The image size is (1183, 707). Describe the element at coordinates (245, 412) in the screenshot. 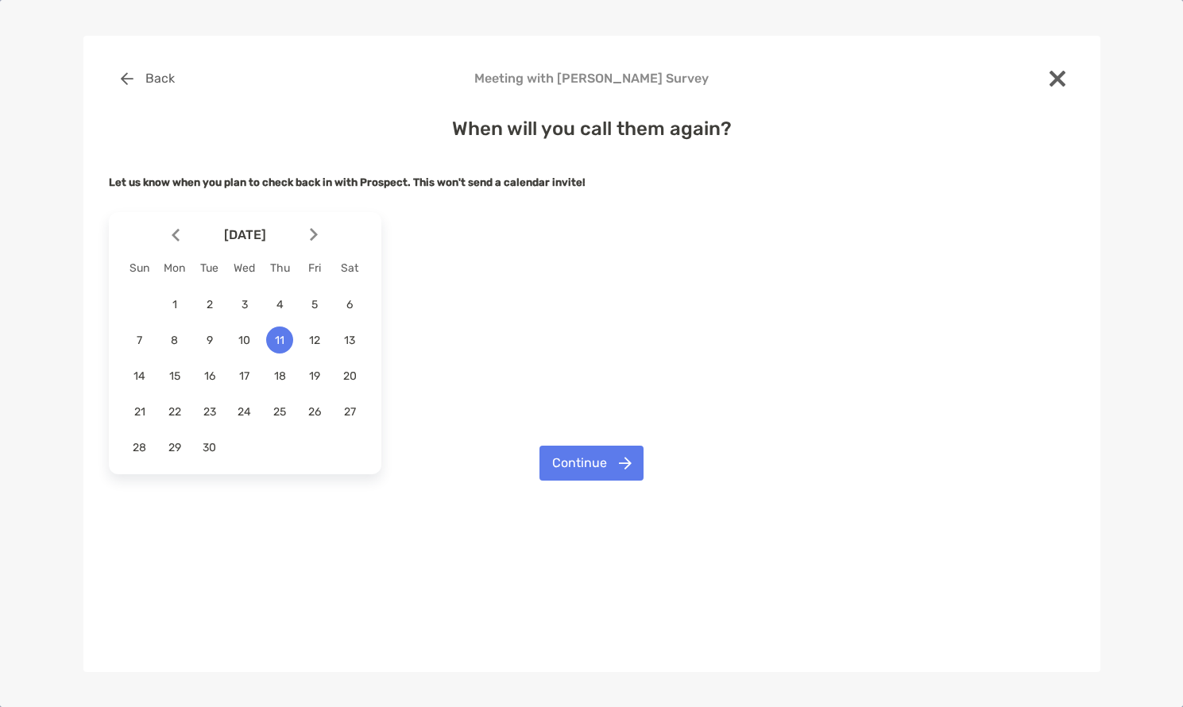

I see `span: 24` at that location.